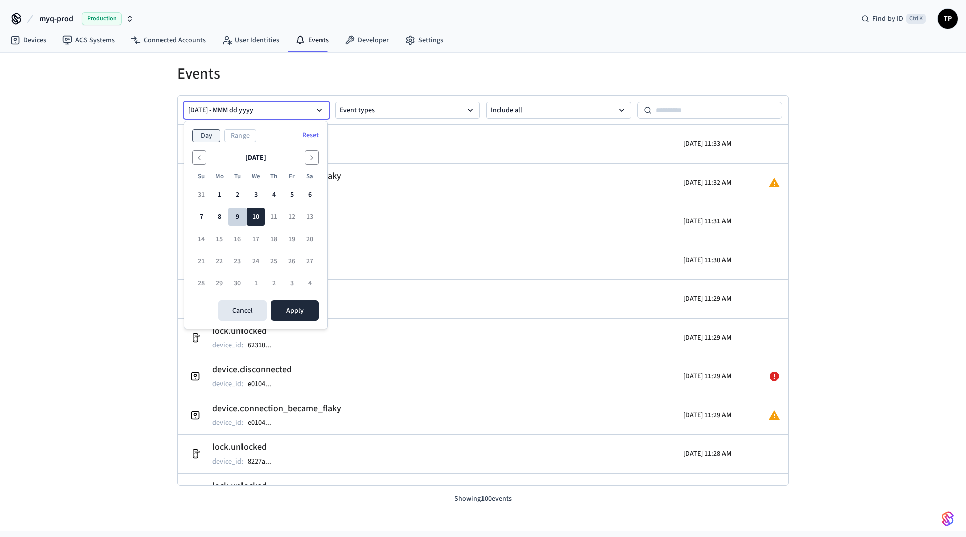 The height and width of the screenshot is (537, 966). Describe the element at coordinates (255, 195) in the screenshot. I see `button: Wednesday, September 3rd, 2025` at that location.